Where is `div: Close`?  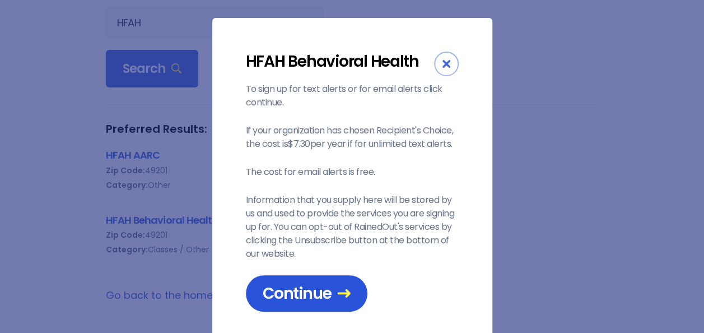 div: Close is located at coordinates (447, 64).